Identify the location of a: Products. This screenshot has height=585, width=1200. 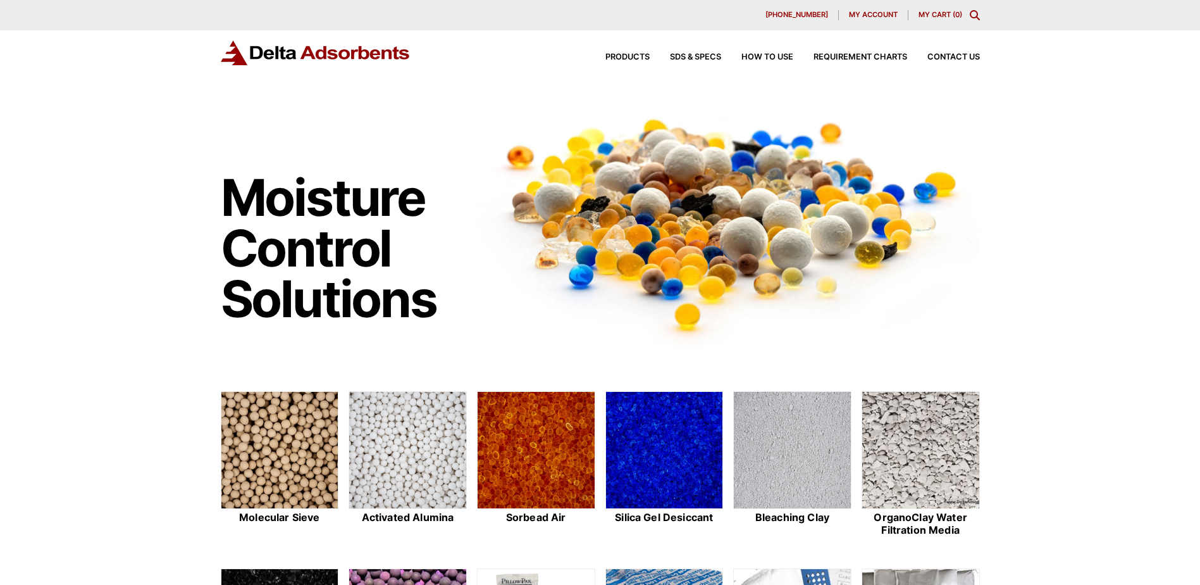
(617, 57).